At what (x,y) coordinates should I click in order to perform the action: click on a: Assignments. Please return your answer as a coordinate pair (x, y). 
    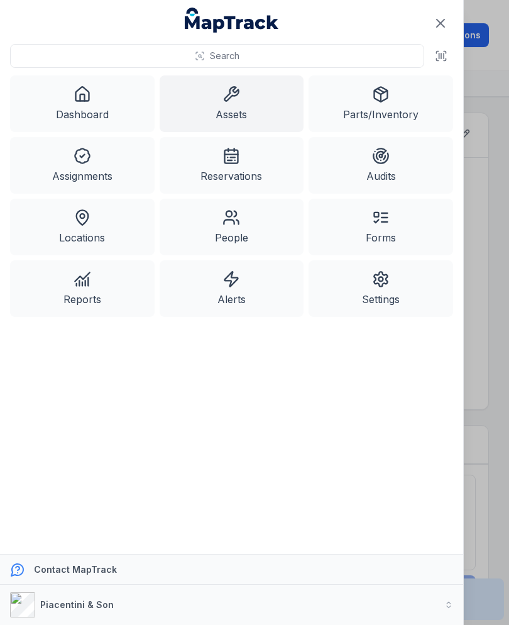
    Looking at the image, I should click on (82, 165).